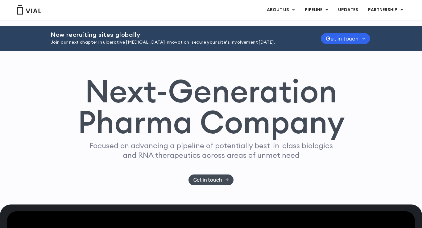 This screenshot has width=422, height=228. I want to click on h2: Now recruiting sites globally, so click(178, 35).